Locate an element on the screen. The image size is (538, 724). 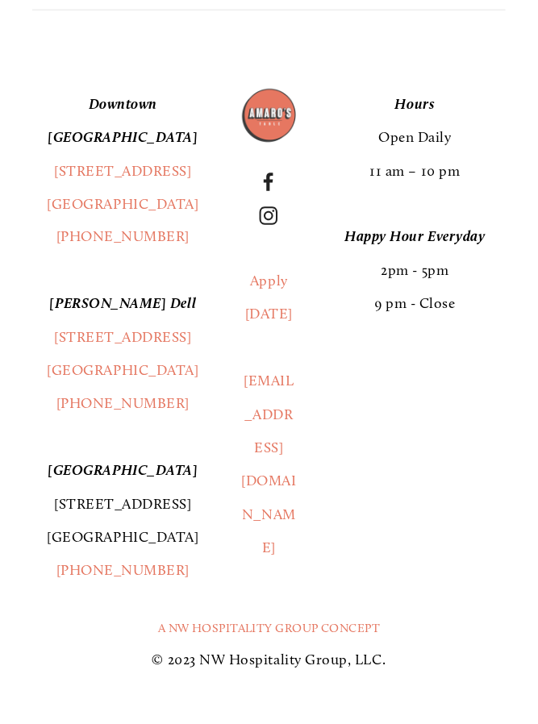
p: © 2023 NW Hospitality Group, LLC. is located at coordinates (269, 661).